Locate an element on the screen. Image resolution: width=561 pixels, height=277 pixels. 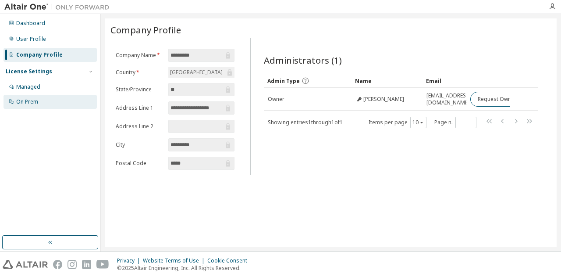
img: Altair One is located at coordinates (59, 7).